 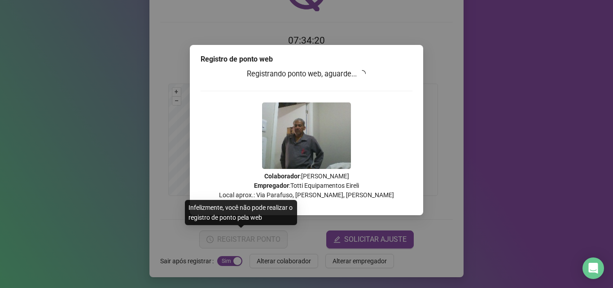 I want to click on strong: Empregador, so click(x=272, y=185).